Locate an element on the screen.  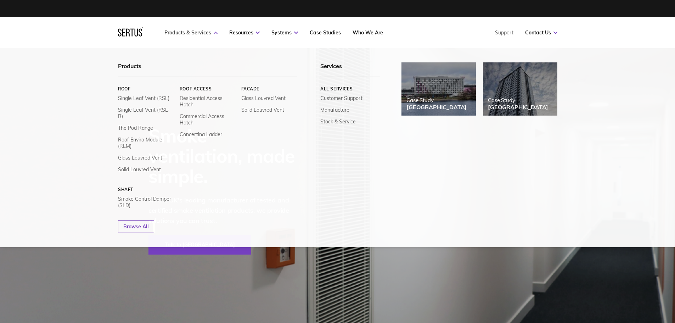
a: Facade is located at coordinates (269, 89).